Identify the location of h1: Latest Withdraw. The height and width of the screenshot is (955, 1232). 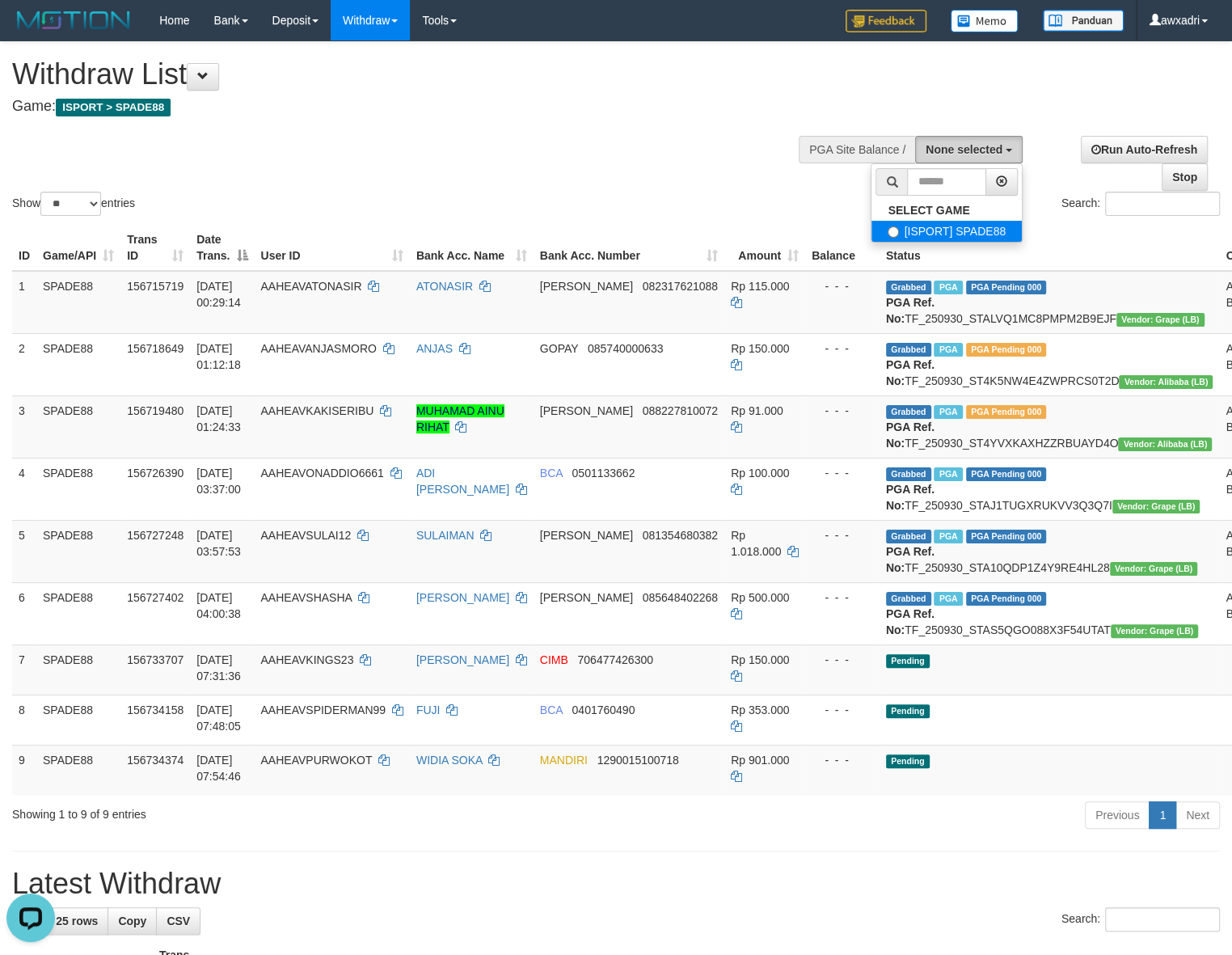
(616, 884).